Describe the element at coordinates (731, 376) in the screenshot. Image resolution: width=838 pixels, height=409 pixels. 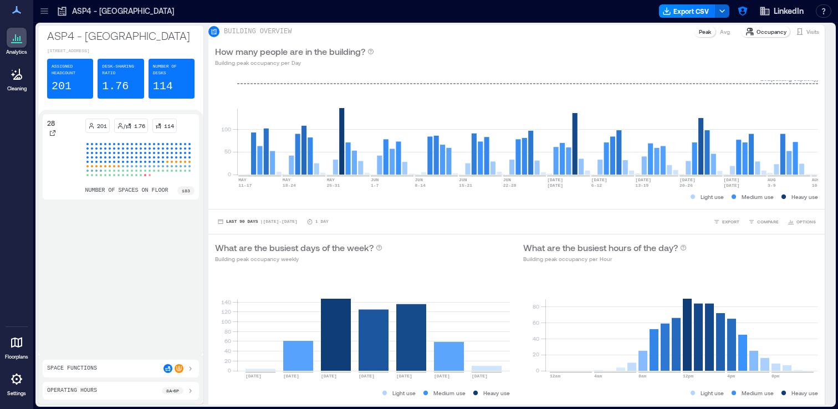
I see `text: 4pm` at that location.